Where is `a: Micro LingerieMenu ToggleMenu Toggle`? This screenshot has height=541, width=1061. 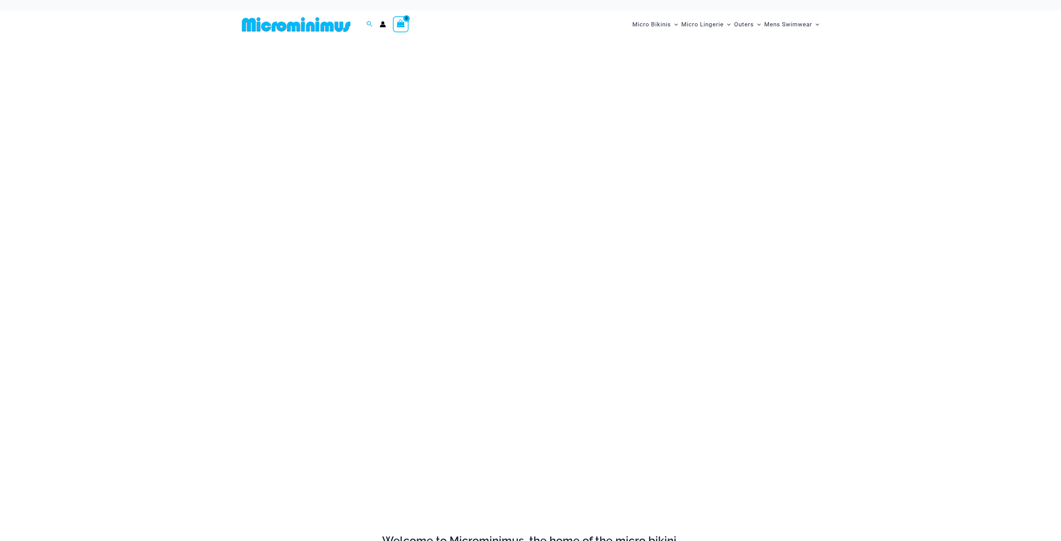 a: Micro LingerieMenu ToggleMenu Toggle is located at coordinates (706, 24).